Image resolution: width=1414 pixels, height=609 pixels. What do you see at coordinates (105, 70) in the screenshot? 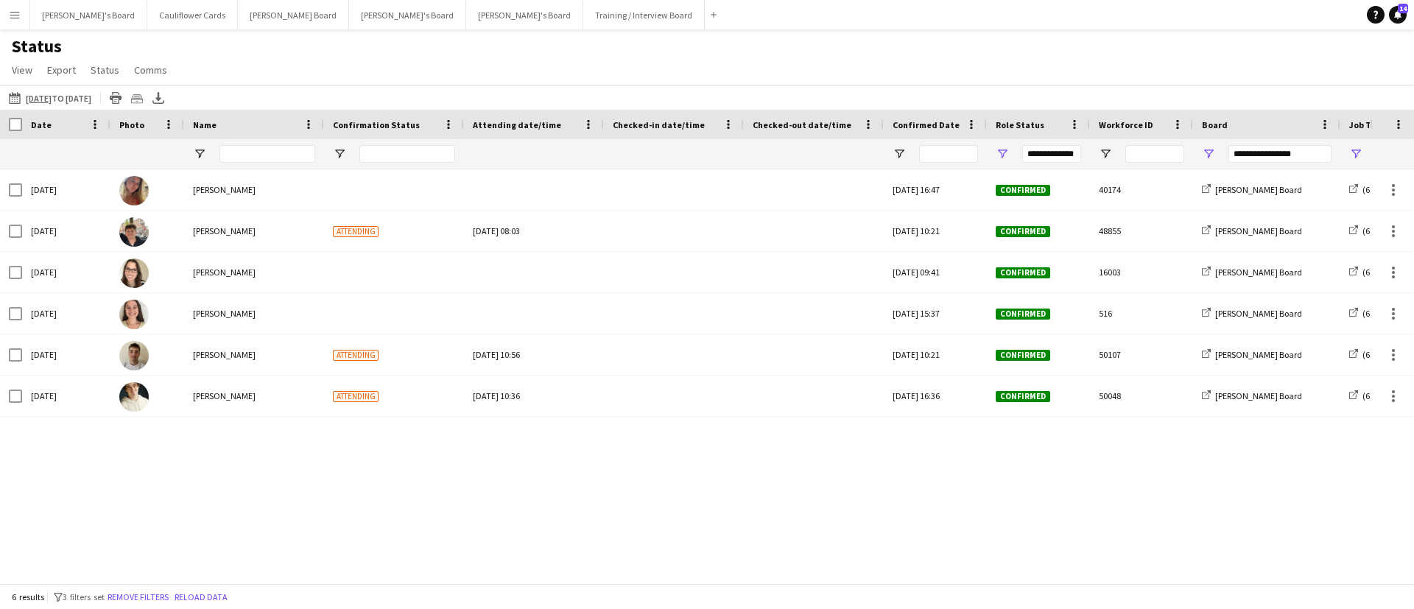
I see `a: Status` at bounding box center [105, 70].